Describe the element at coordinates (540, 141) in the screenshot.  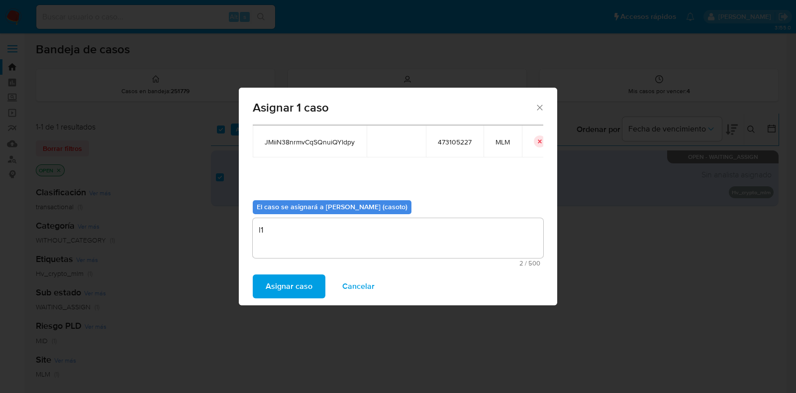
I see `button: icon-button` at that location.